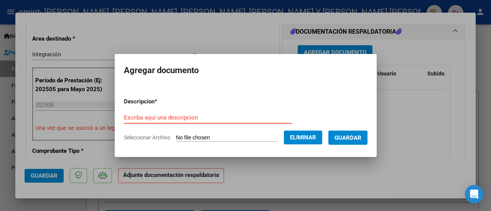 This screenshot has width=491, height=211. Describe the element at coordinates (474, 195) in the screenshot. I see `div: Open Intercom Messenger` at that location.